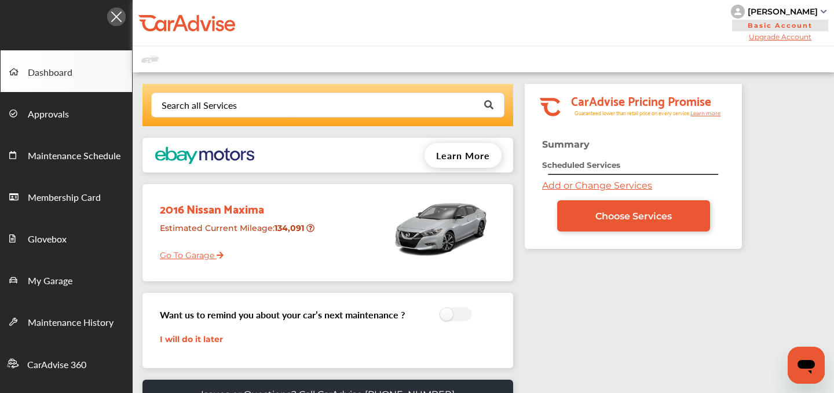 The width and height of the screenshot is (834, 393). I want to click on a: Maintenance Schedule, so click(66, 155).